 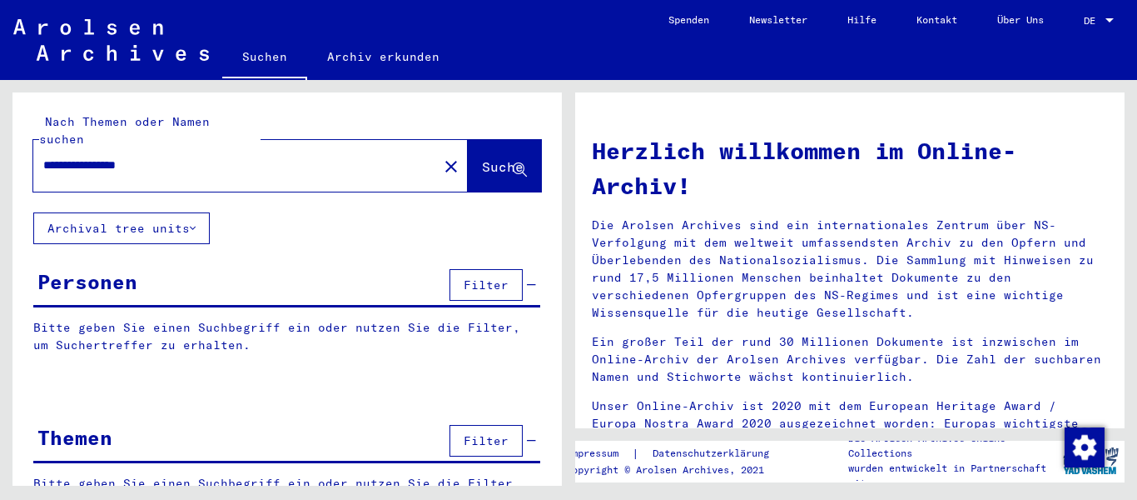 What do you see at coordinates (265, 58) in the screenshot?
I see `a: Suchen` at bounding box center [265, 58].